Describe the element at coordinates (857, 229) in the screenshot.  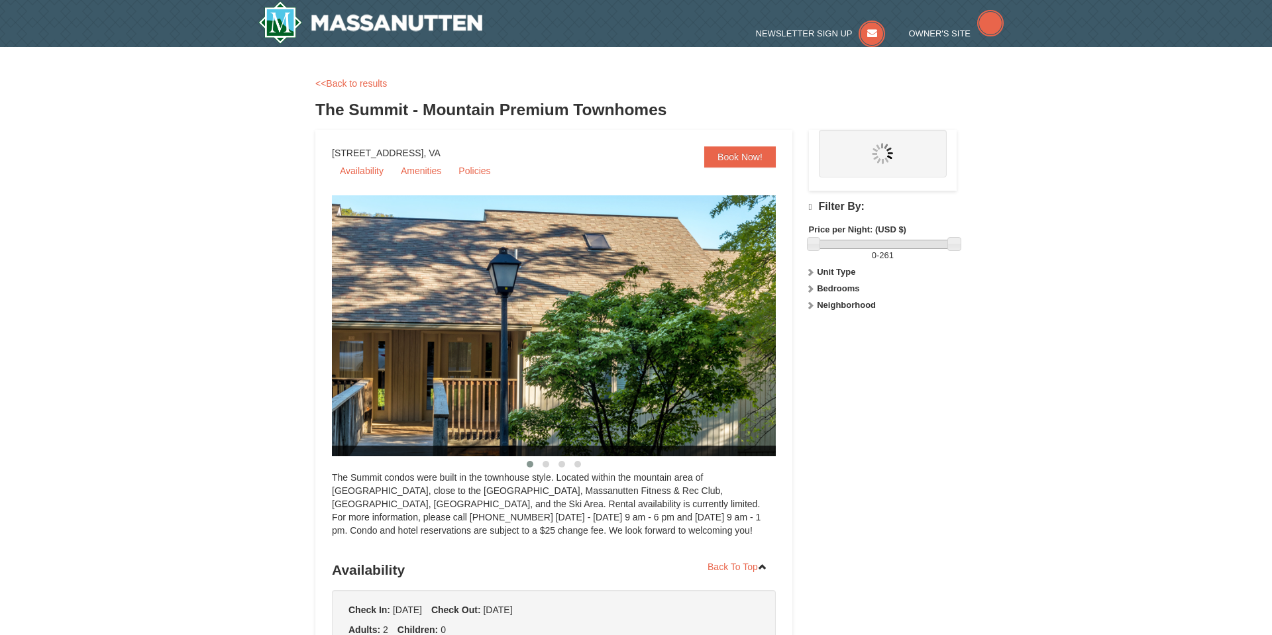
I see `strong: Price per Night: (USD $)` at that location.